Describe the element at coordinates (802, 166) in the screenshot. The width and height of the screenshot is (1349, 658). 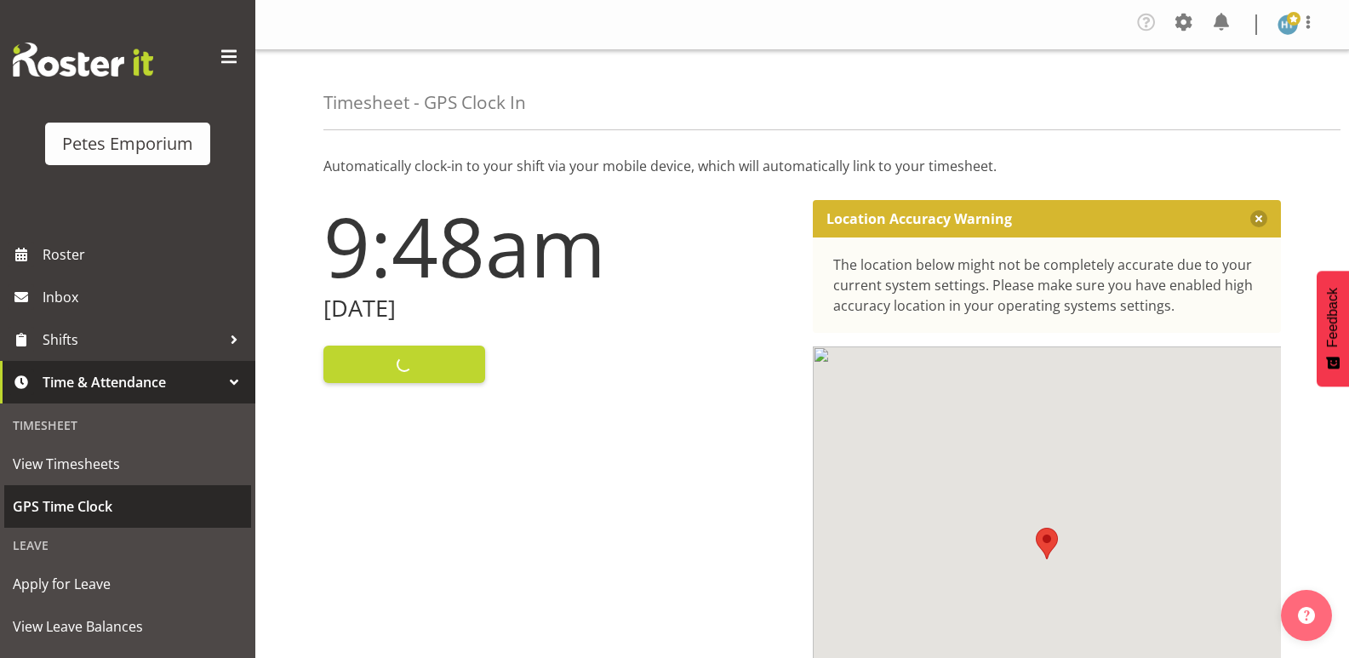
I see `p: Automatically clock-in to your shift via your mobile device, which will automatically link to you...` at that location.